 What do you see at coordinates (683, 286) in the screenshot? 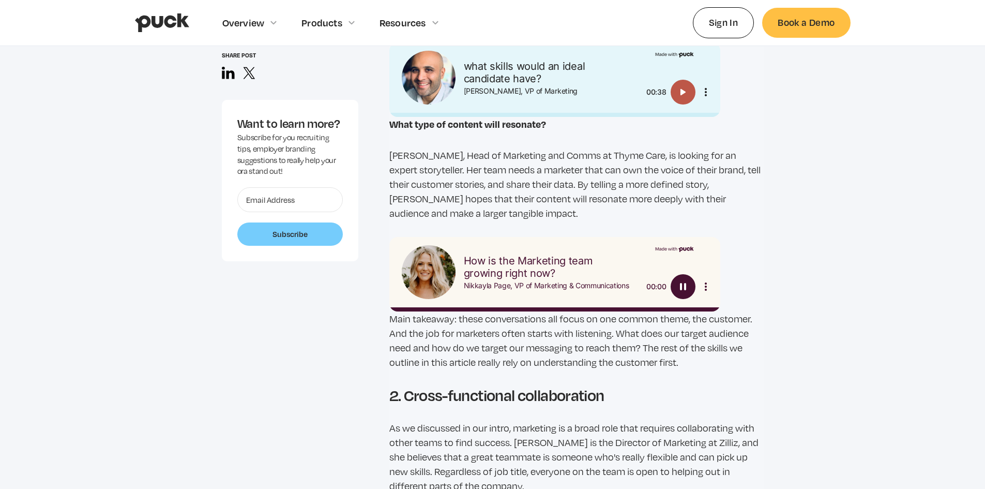
I see `button: Pause` at bounding box center [683, 286].